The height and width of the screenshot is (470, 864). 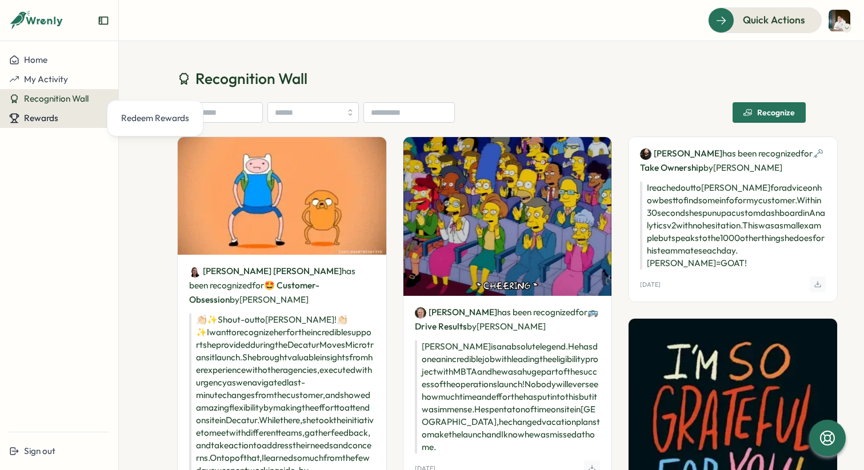 I want to click on img: Laurila McCullough, so click(x=195, y=272).